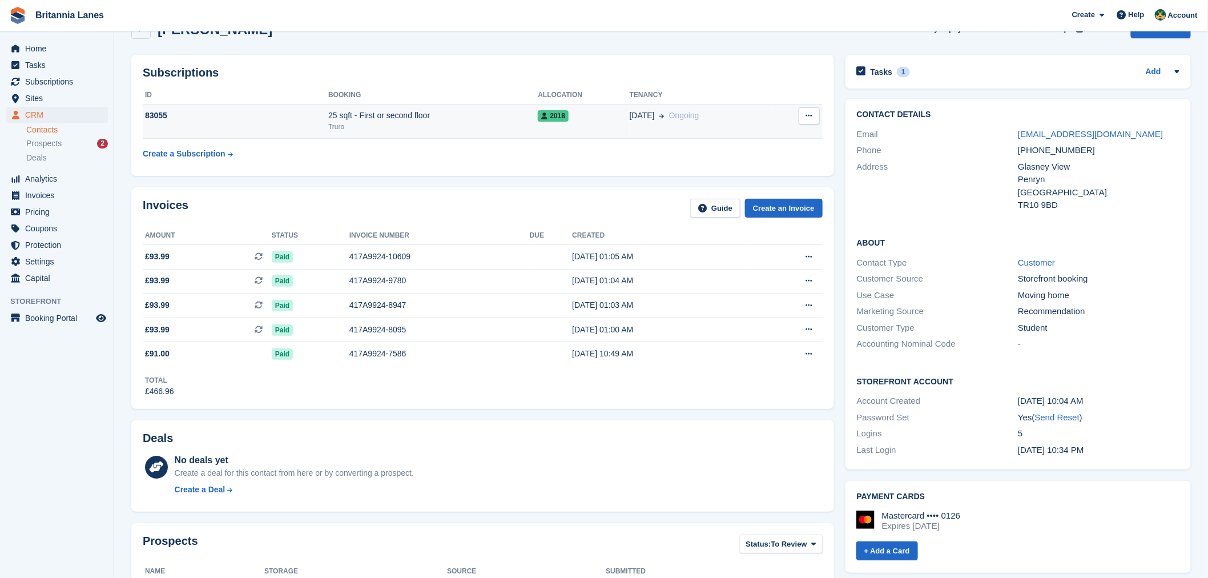 This screenshot has width=1208, height=578. I want to click on button: Status: To Review, so click(781, 543).